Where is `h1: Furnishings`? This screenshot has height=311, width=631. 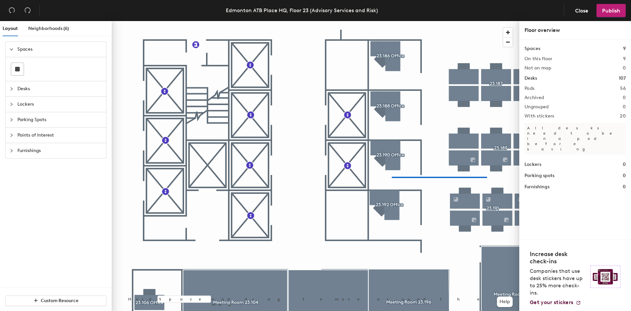 h1: Furnishings is located at coordinates (537, 187).